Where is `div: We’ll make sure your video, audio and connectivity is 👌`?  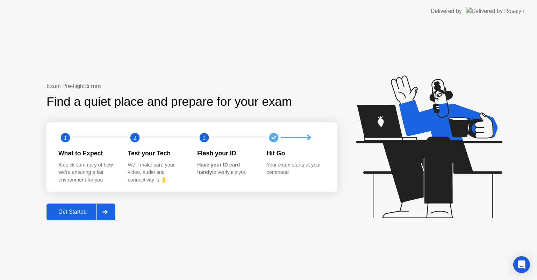
div: We’ll make sure your video, audio and connectivity is 👌 is located at coordinates (157, 173).